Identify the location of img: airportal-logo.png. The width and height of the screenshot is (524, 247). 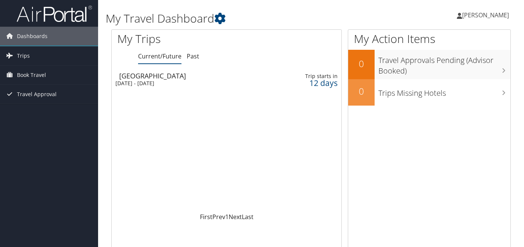
(54, 14).